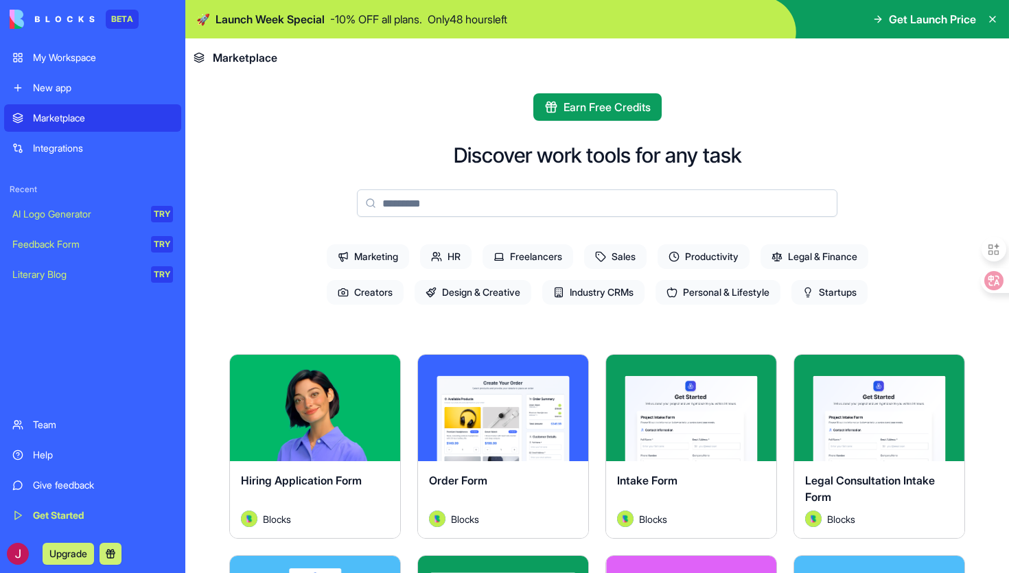  Describe the element at coordinates (77, 274) in the screenshot. I see `div: Literary Blog` at that location.